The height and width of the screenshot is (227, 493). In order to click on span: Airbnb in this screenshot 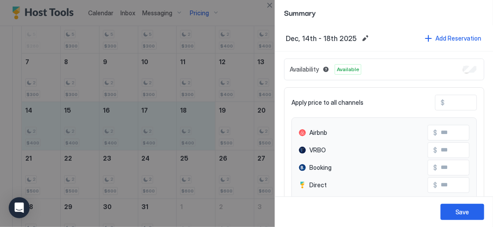, I will do `click(318, 133)`.